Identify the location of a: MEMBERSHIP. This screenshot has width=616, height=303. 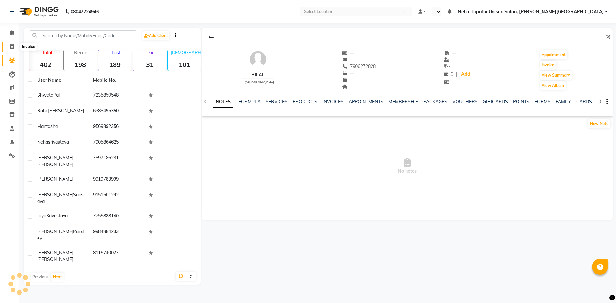
(403, 102).